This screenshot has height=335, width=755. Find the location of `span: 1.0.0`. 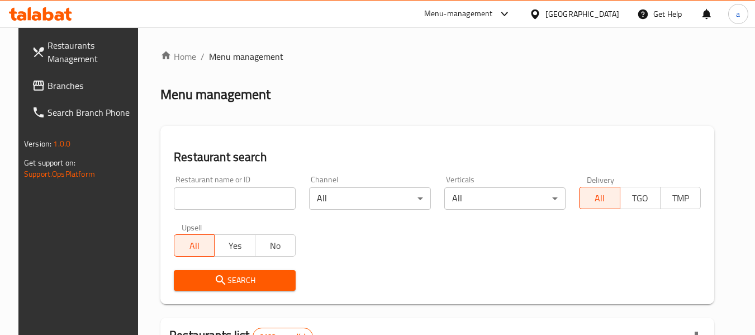

span: 1.0.0 is located at coordinates (62, 144).